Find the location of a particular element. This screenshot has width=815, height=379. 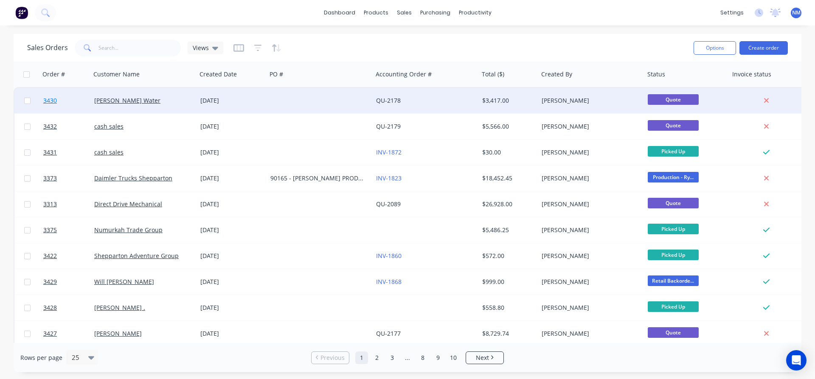

span: 3313 is located at coordinates (50, 204).